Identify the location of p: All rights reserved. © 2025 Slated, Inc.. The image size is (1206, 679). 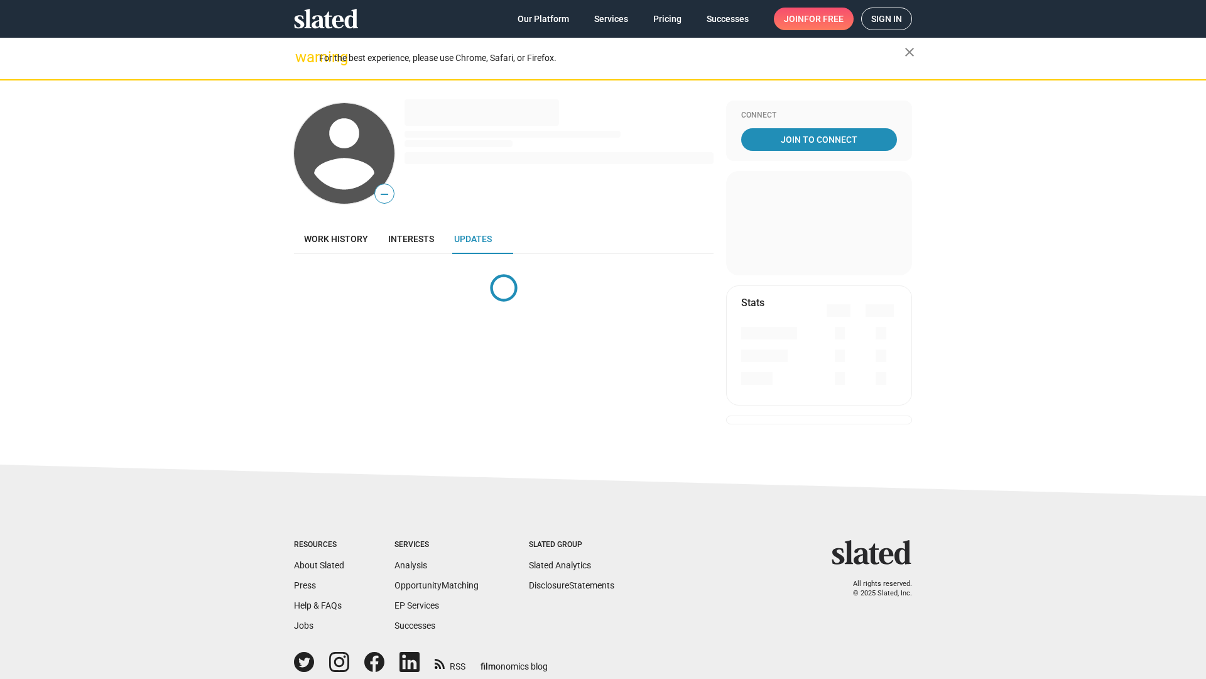
(876, 588).